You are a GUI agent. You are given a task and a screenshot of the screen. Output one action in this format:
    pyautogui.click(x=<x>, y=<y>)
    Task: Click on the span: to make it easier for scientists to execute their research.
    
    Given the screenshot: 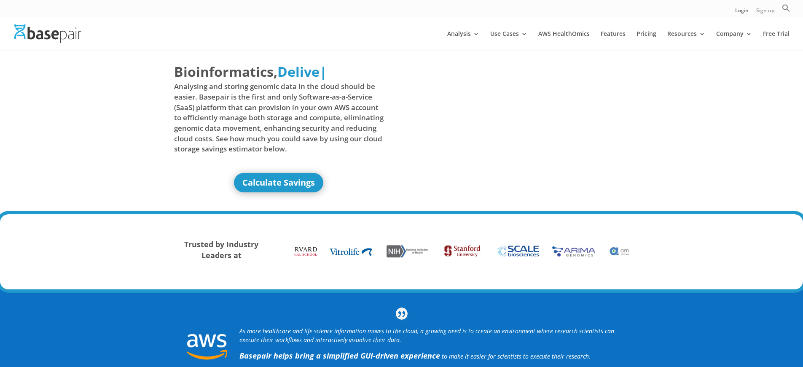 What is the action you would take?
    pyautogui.click(x=516, y=356)
    